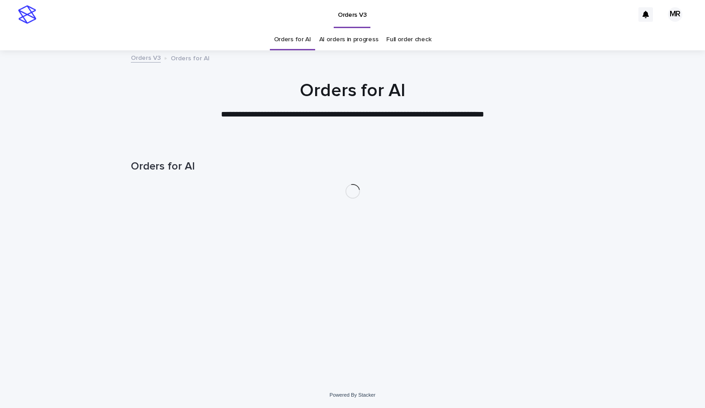 This screenshot has height=408, width=705. Describe the element at coordinates (408, 39) in the screenshot. I see `a: Full order check` at that location.